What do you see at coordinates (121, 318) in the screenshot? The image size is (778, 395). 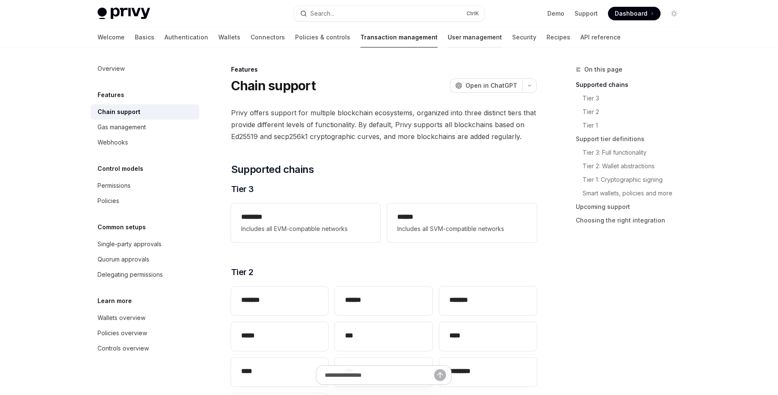 I see `div: Wallets overview` at bounding box center [121, 318].